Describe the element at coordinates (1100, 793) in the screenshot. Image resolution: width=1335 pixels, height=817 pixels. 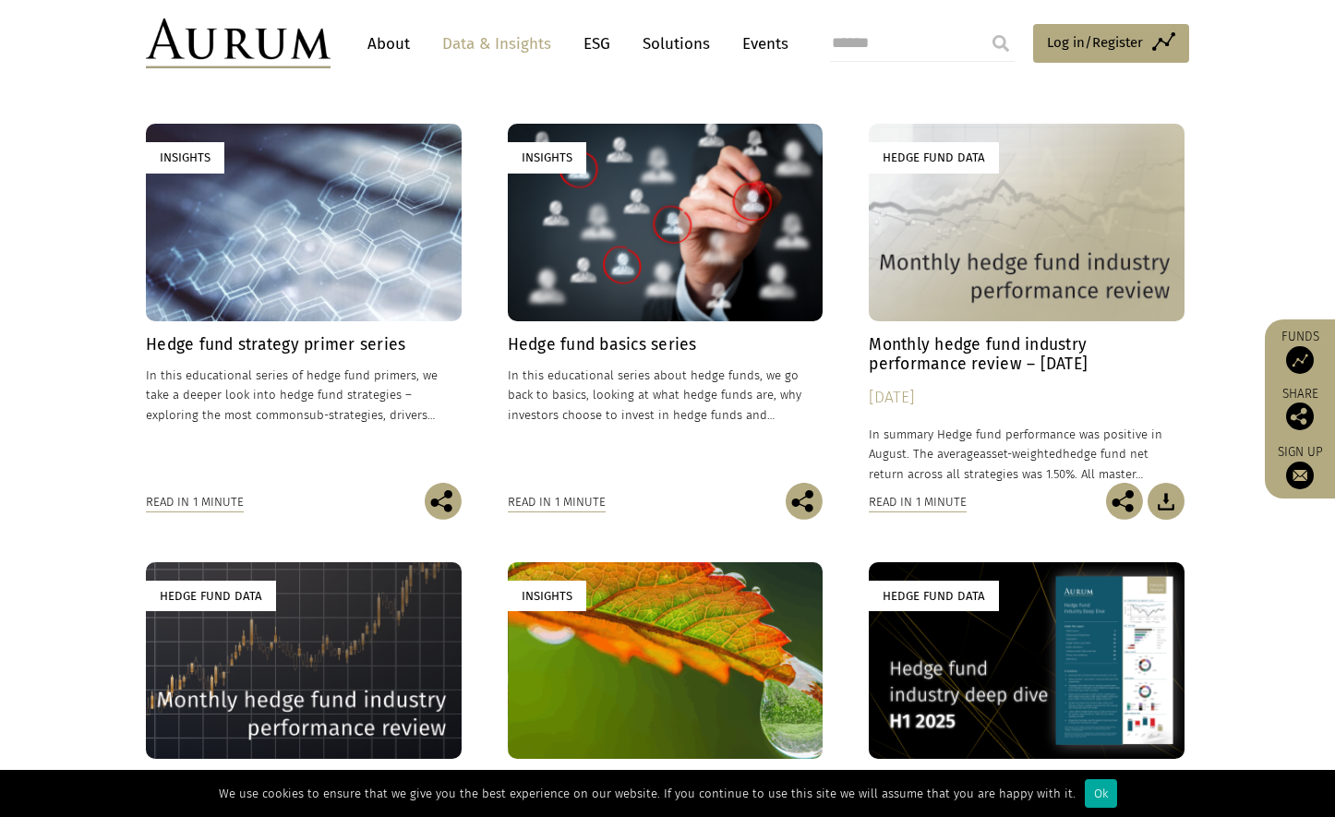
I see `div: Ok` at that location.